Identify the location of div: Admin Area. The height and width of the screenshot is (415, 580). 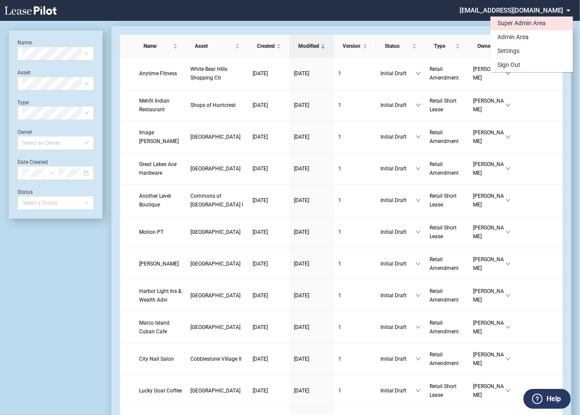
(513, 37).